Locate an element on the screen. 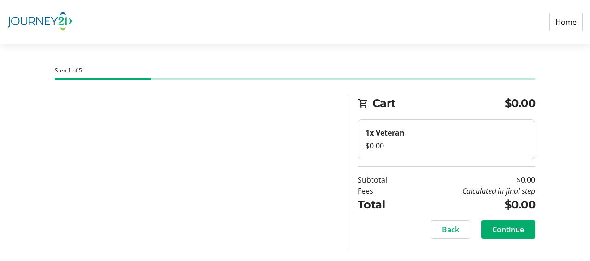 The image size is (590, 261). strong: 1x Veteran is located at coordinates (385, 133).